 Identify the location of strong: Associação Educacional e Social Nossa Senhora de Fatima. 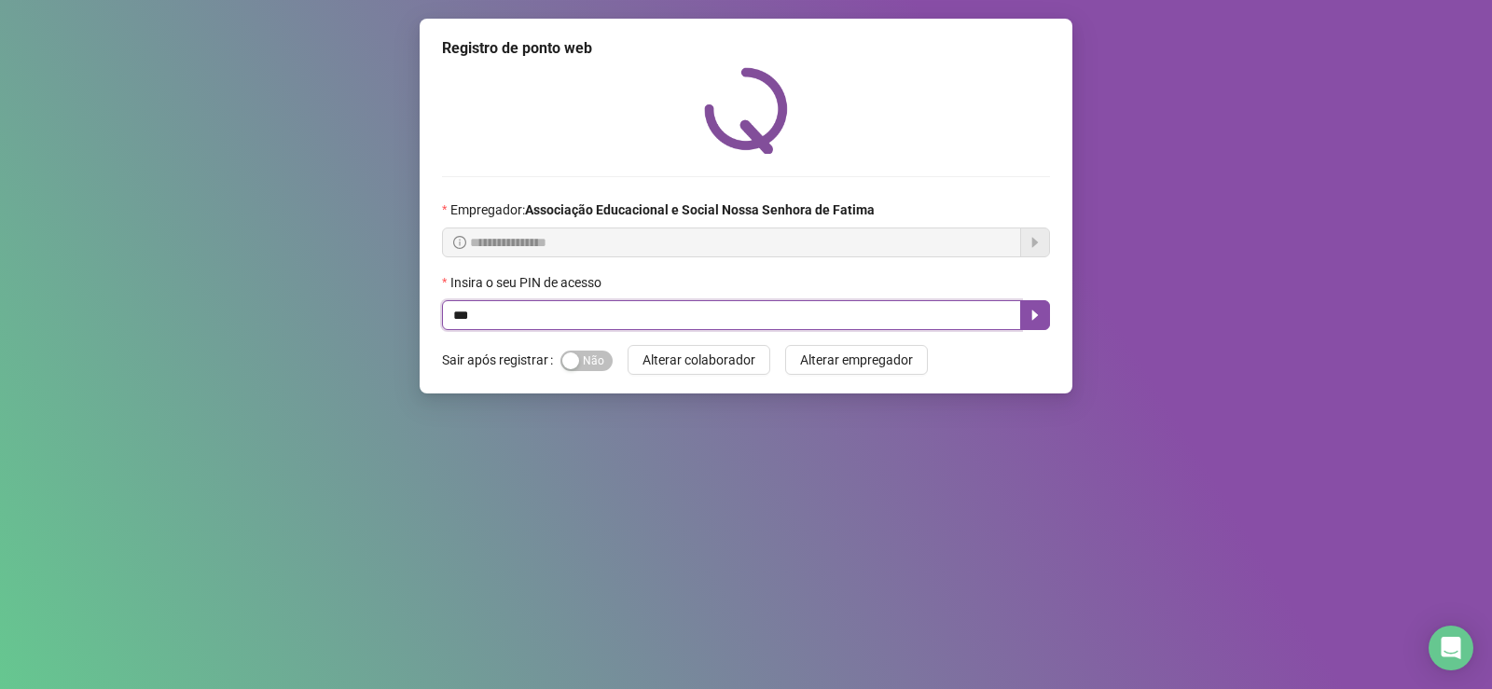
(699, 210).